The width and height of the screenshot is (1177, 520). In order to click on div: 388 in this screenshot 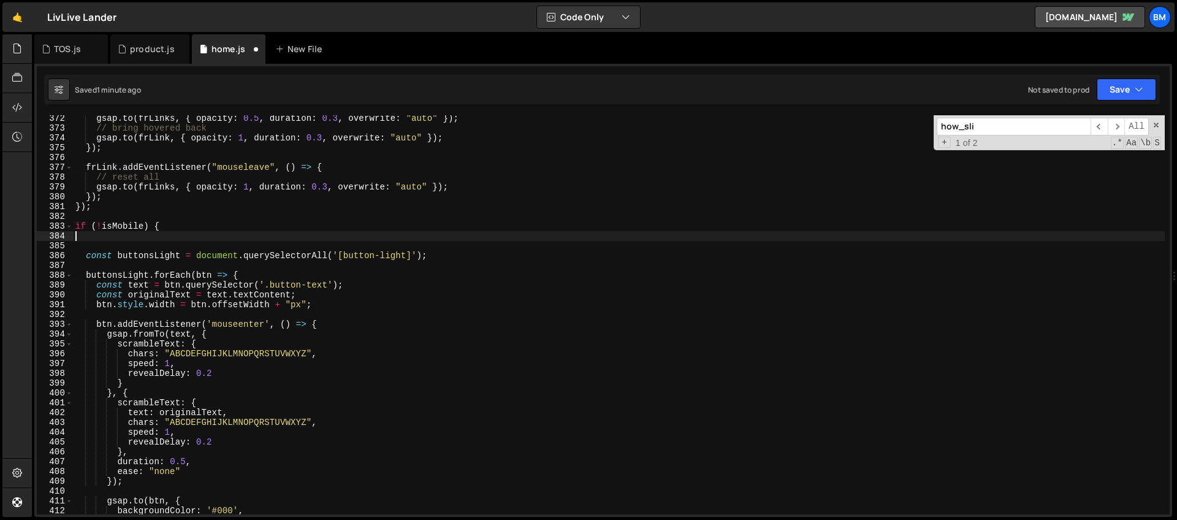, I will do `click(55, 275)`.